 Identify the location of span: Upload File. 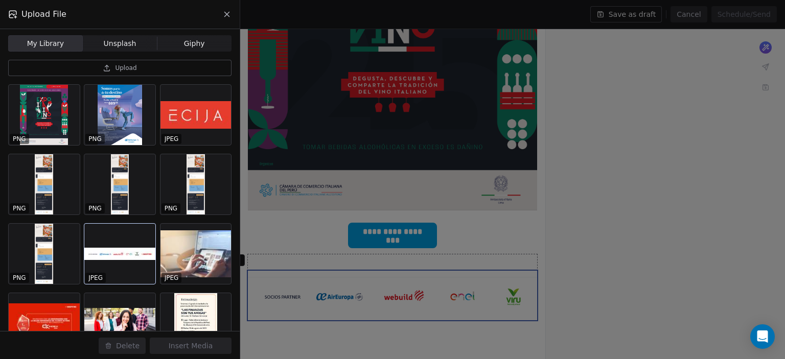
(44, 14).